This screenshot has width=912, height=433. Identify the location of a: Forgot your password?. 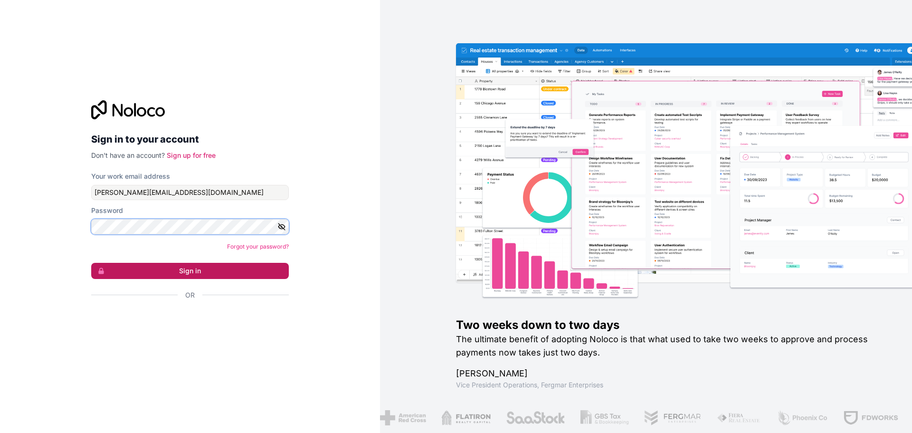
(258, 246).